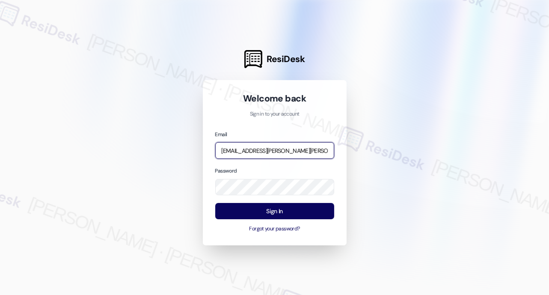 The image size is (549, 295). Describe the element at coordinates (253, 59) in the screenshot. I see `img: ResiDesk Logo` at that location.